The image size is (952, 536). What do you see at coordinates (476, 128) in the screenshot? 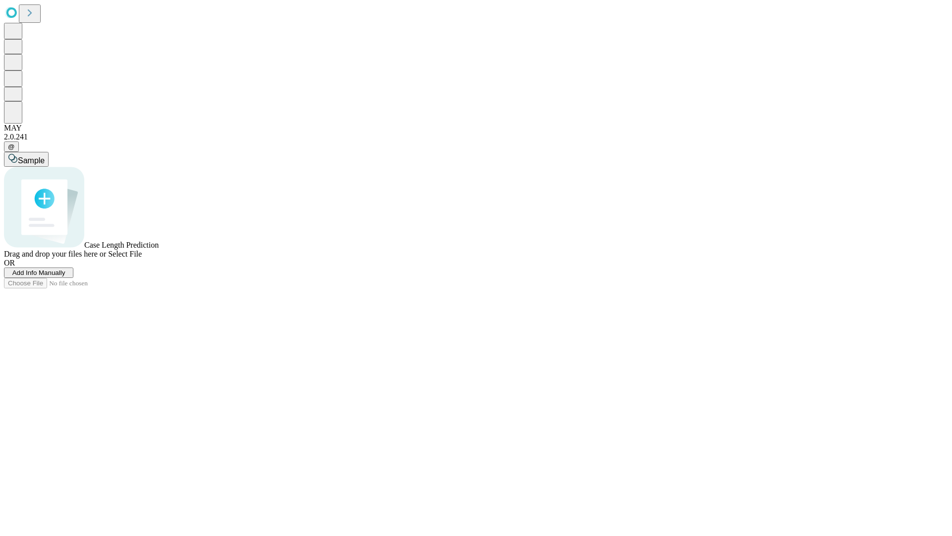
I see `div: MAY` at bounding box center [476, 128].